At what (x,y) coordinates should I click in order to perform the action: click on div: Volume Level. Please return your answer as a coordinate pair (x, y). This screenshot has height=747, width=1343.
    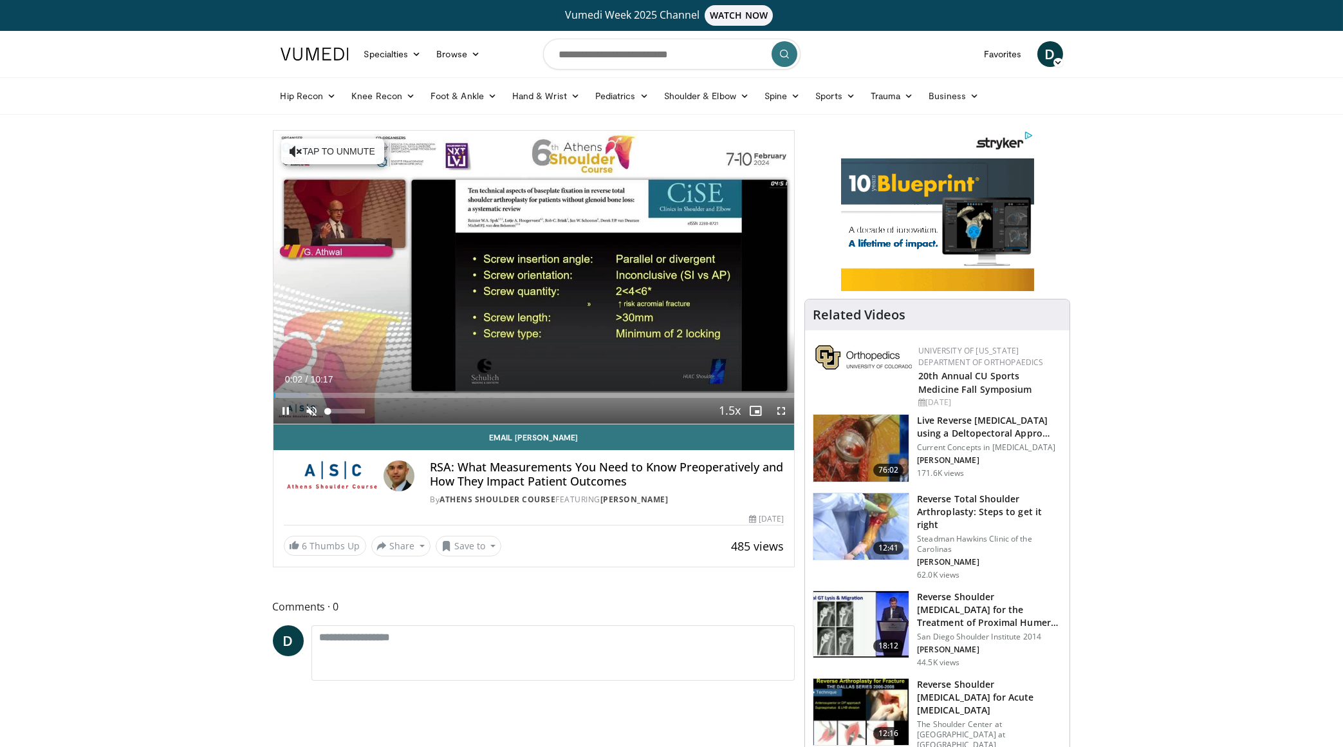
    Looking at the image, I should click on (346, 411).